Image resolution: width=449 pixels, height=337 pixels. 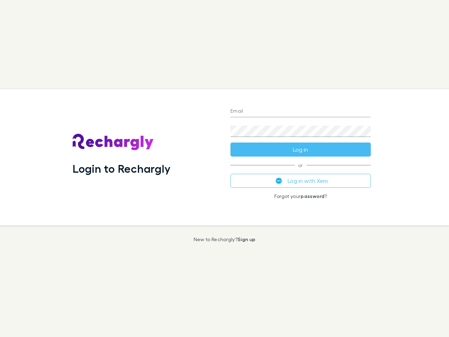 I want to click on p: New to Rechargly?, so click(x=225, y=239).